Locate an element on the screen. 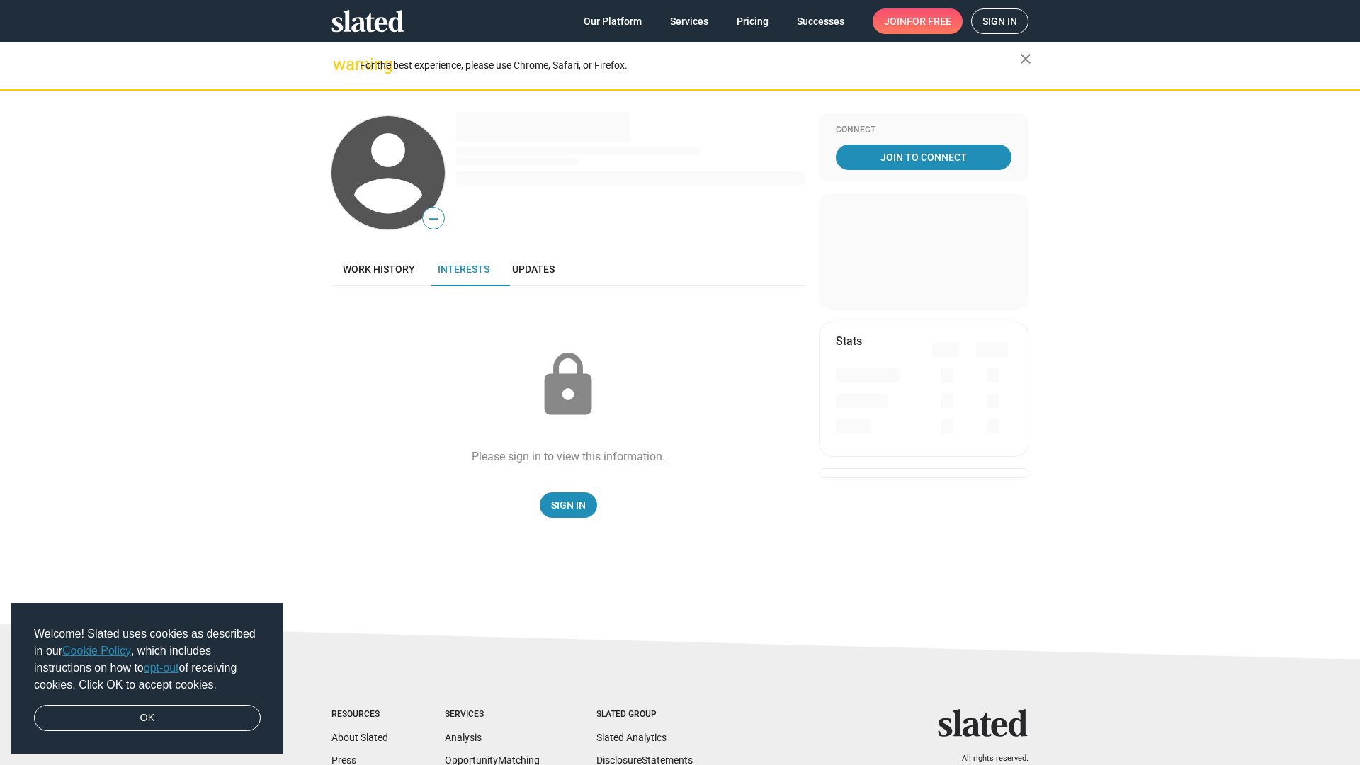  mat-icon: close is located at coordinates (1026, 59).